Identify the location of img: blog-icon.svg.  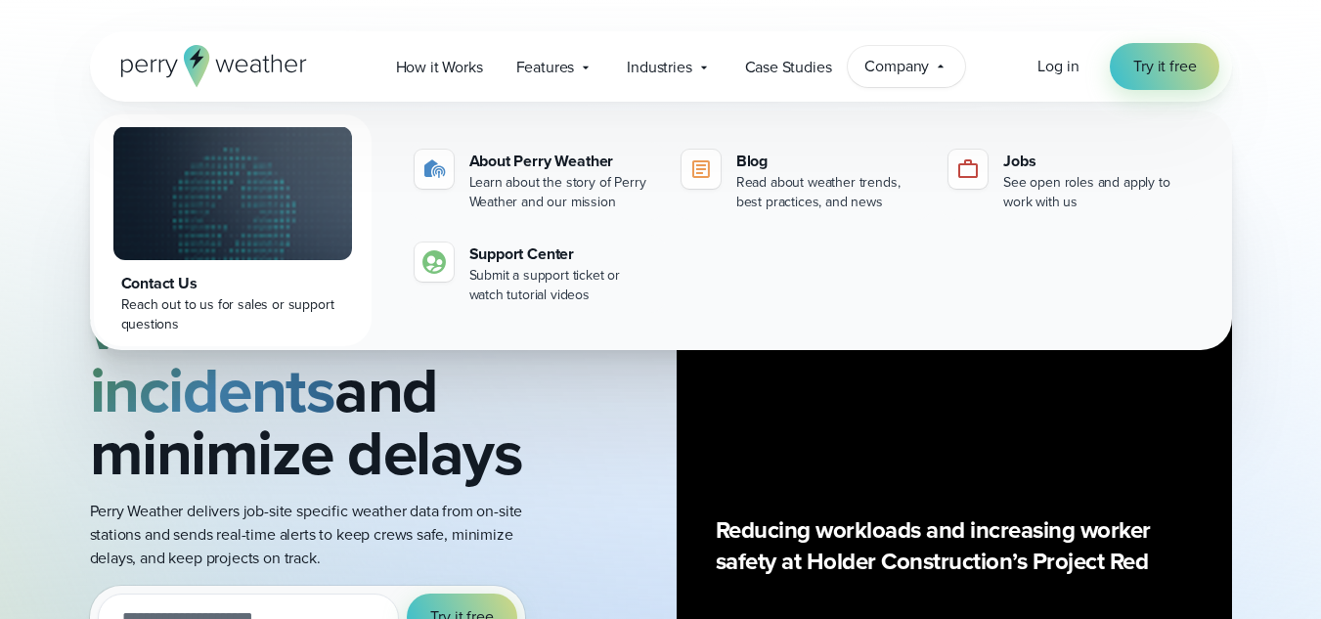
(701, 169).